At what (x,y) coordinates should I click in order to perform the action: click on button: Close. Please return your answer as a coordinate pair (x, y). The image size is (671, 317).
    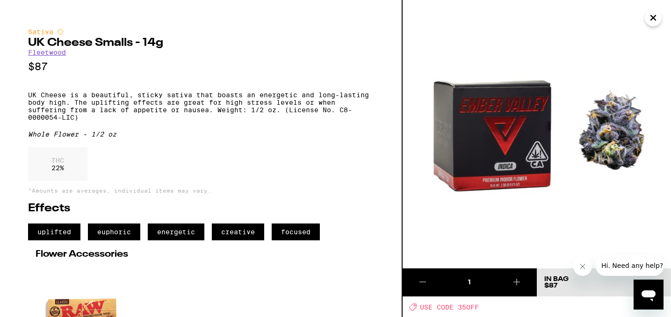
    Looking at the image, I should click on (653, 18).